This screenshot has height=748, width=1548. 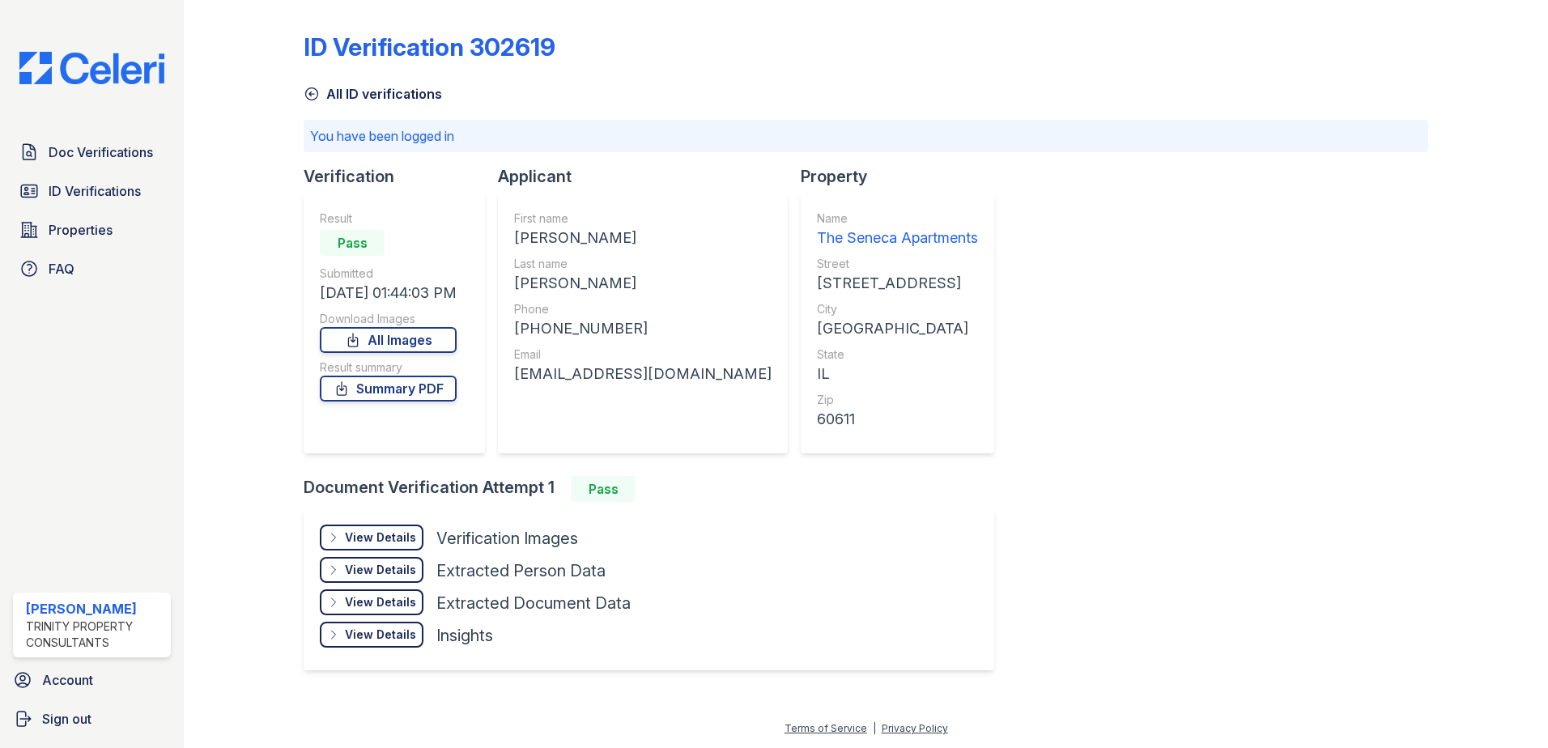 I want to click on a: Doc Verifications, so click(x=92, y=152).